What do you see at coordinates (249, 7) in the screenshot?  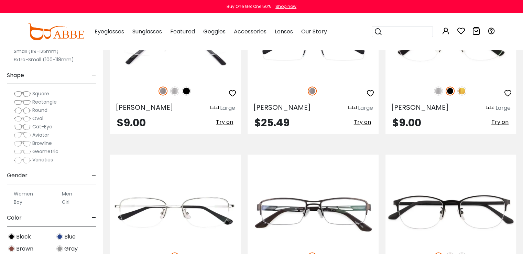 I see `div: Buy One Get One 50%` at bounding box center [249, 7].